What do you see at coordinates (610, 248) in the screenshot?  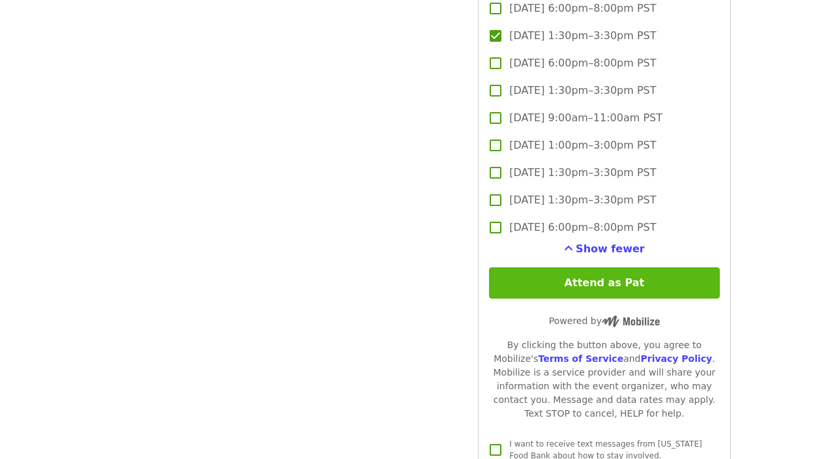 I see `span: Show fewer` at bounding box center [610, 248].